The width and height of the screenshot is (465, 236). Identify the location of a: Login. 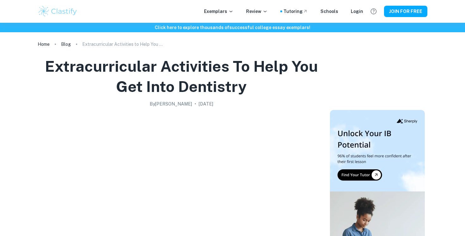
(357, 11).